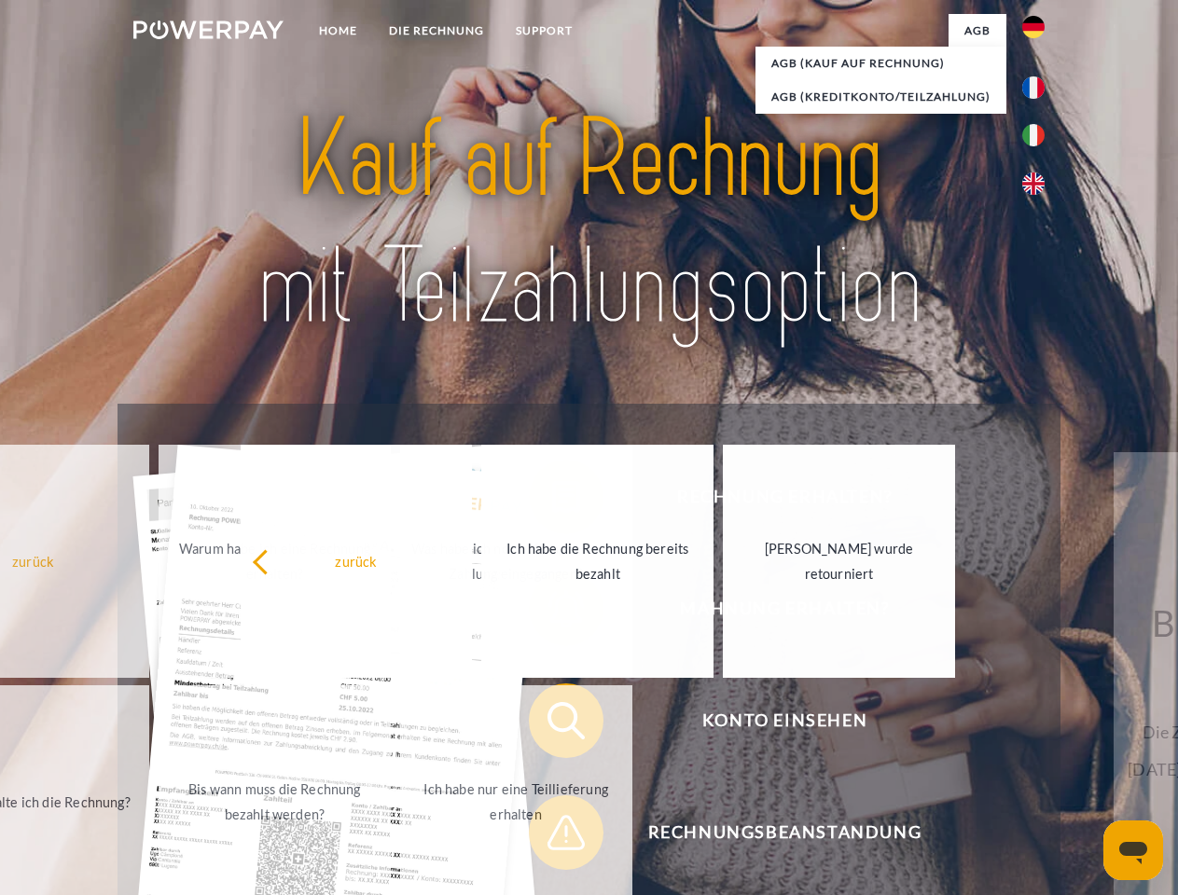 The height and width of the screenshot is (895, 1178). Describe the element at coordinates (880, 63) in the screenshot. I see `a: AGB (Kauf auf Rechnung)` at that location.